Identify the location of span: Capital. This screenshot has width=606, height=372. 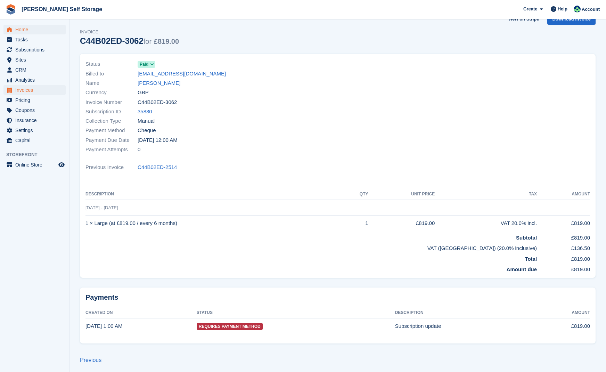
(36, 140).